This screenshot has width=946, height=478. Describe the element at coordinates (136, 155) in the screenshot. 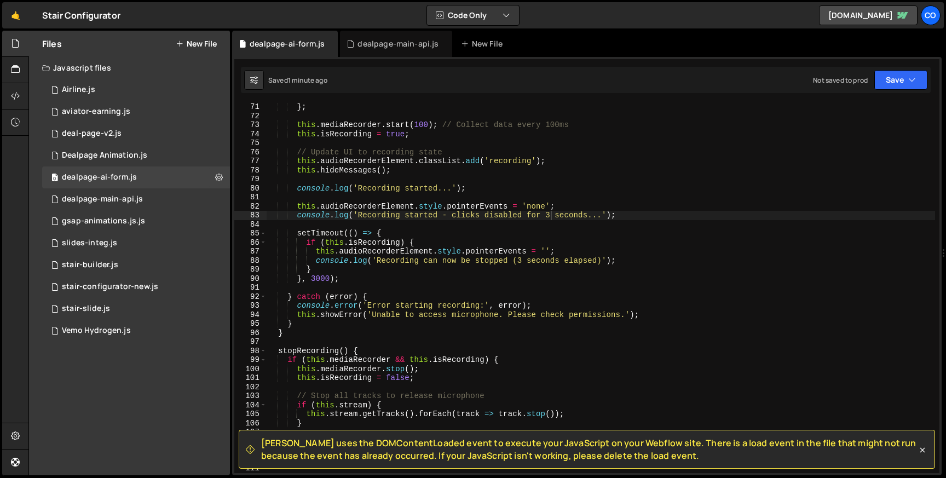

I see `div: 5799/43892.js` at that location.